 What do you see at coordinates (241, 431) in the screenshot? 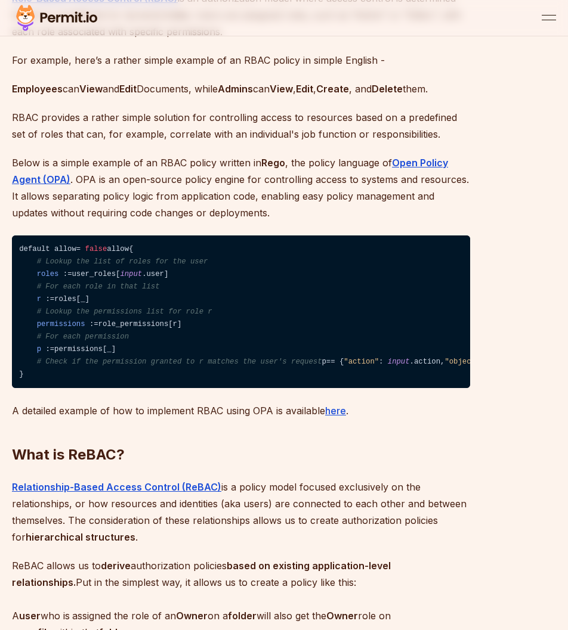
I see `h2: What is ReBAC?` at bounding box center [241, 431].